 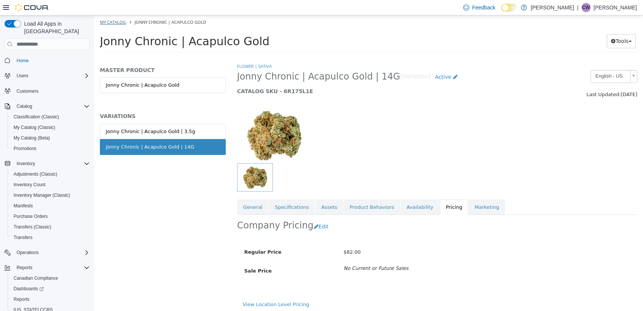 I want to click on button: Canadian Compliance, so click(x=50, y=278).